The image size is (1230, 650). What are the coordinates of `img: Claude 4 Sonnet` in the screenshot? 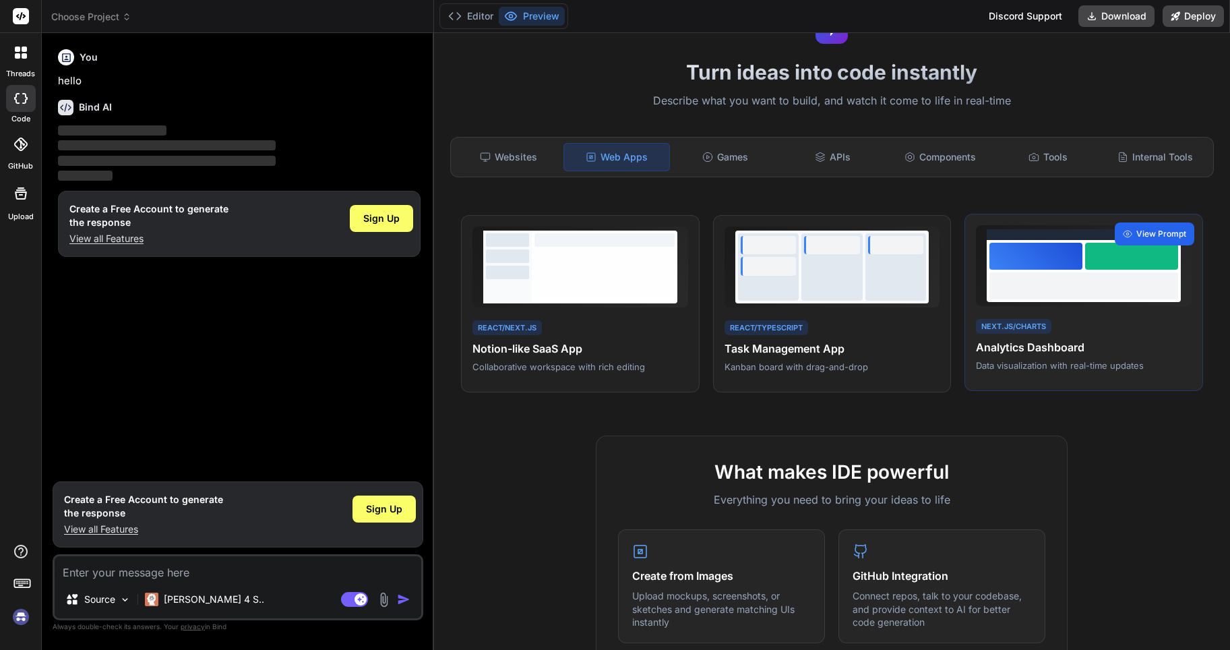 It's located at (152, 599).